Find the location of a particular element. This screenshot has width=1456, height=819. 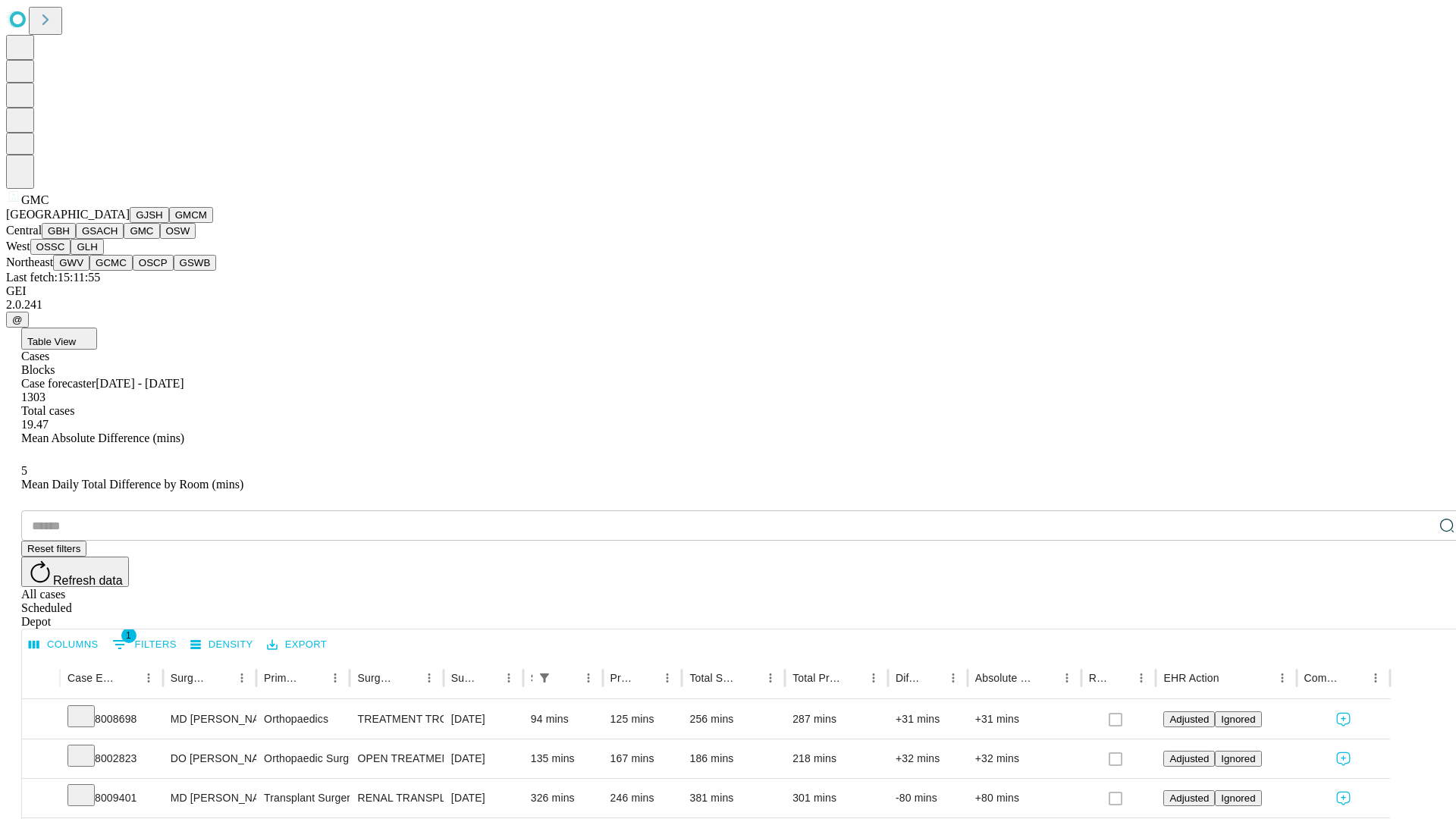

div: 8008698 is located at coordinates (111, 719).